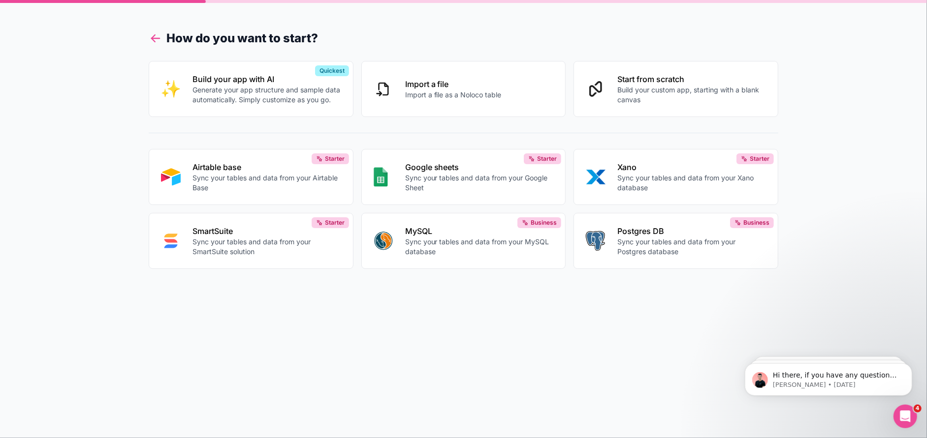  Describe the element at coordinates (464, 241) in the screenshot. I see `button: MYSQLMySQLSync your tables and data from your MySQL databaseBusiness` at that location.